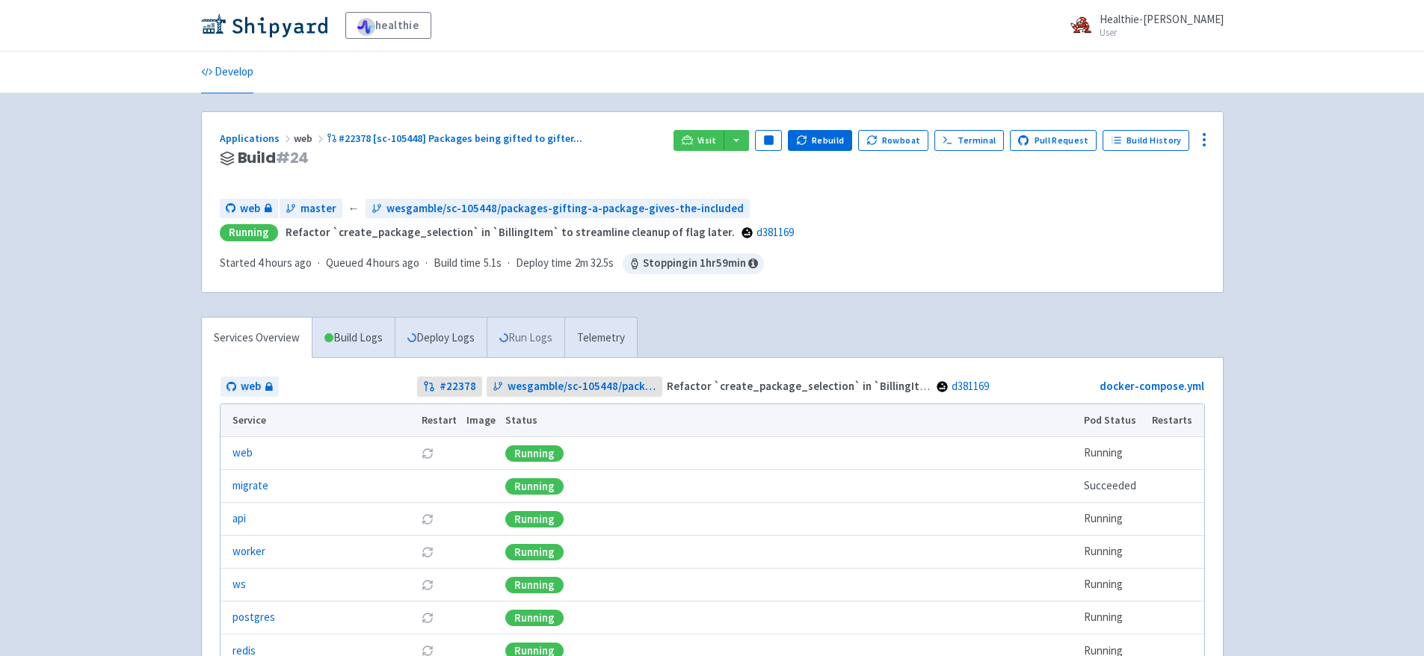 This screenshot has height=656, width=1424. What do you see at coordinates (265, 262) in the screenshot?
I see `span: Started` at bounding box center [265, 262].